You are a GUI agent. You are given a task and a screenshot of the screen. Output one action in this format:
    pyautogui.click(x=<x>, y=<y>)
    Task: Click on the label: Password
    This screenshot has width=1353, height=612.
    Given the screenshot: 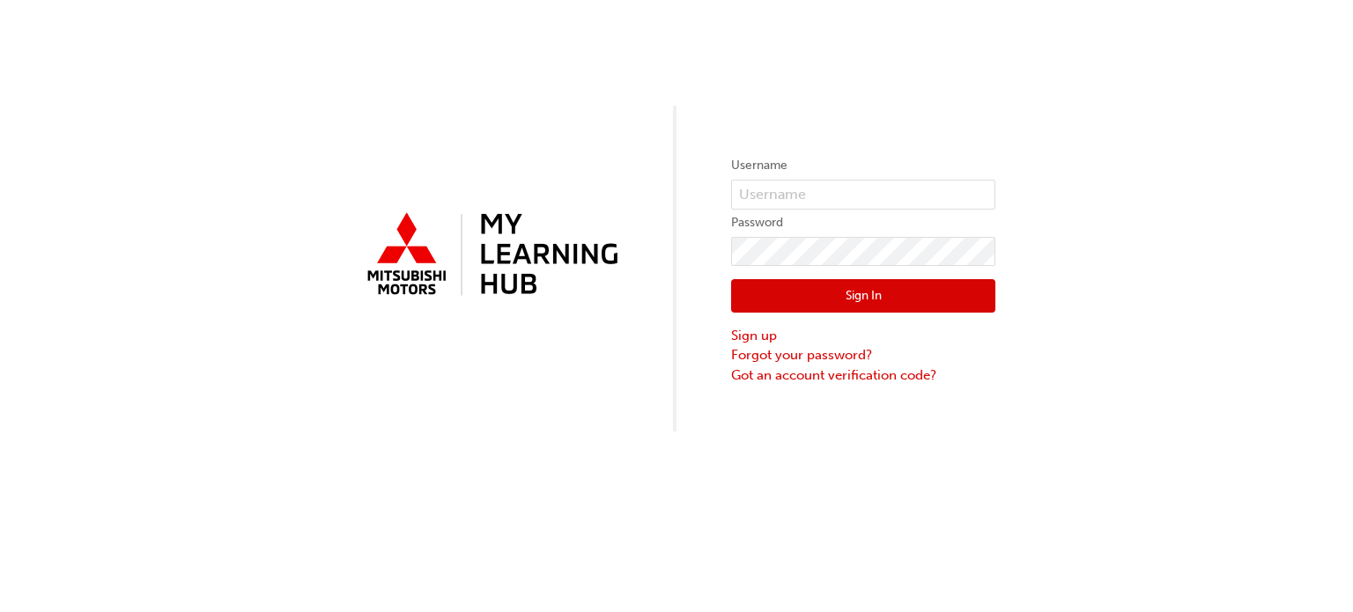 What is the action you would take?
    pyautogui.click(x=863, y=223)
    